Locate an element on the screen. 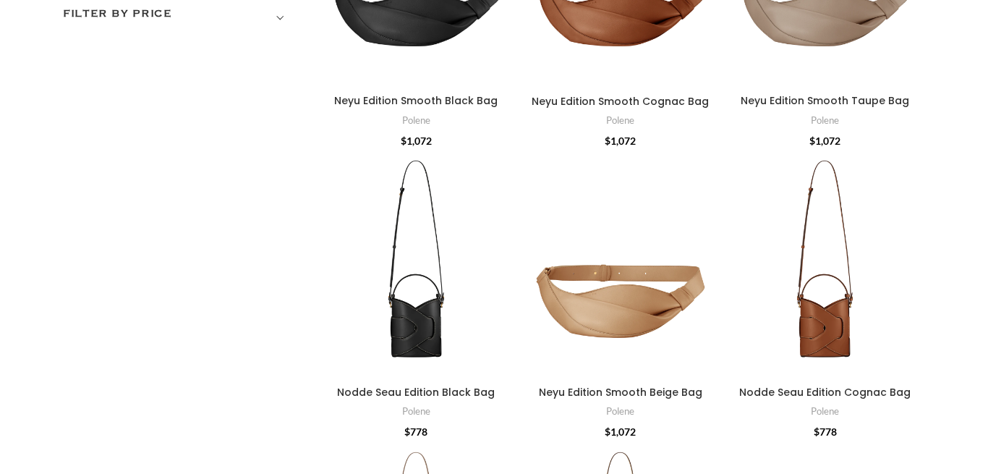 This screenshot has width=988, height=474. h3: Filter by price is located at coordinates (179, 18).